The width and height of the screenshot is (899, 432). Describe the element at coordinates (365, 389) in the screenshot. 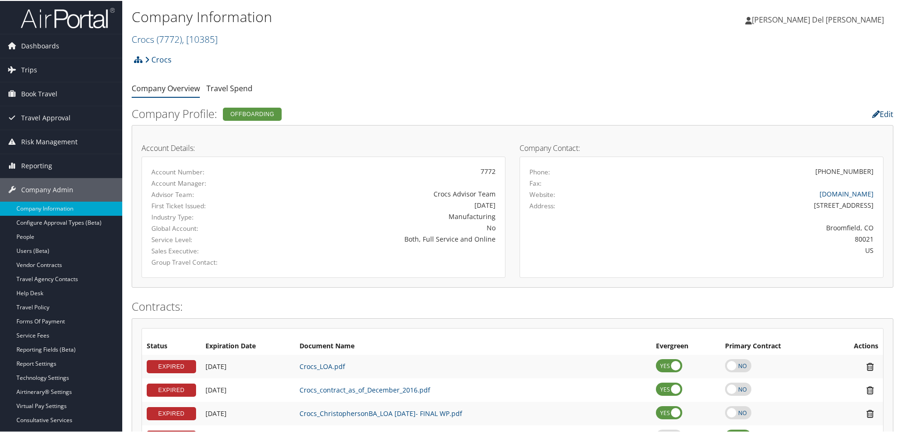

I see `a: Crocs_contract_as_of_December_2016.pdf` at that location.